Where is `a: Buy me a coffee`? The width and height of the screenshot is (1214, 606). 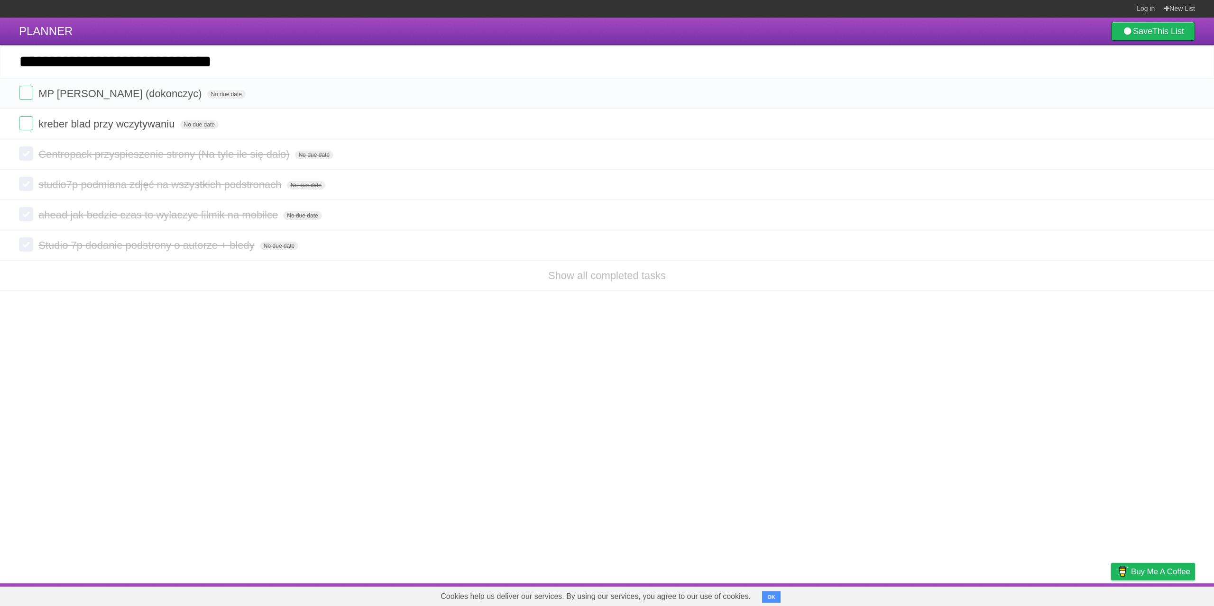
a: Buy me a coffee is located at coordinates (1153, 572).